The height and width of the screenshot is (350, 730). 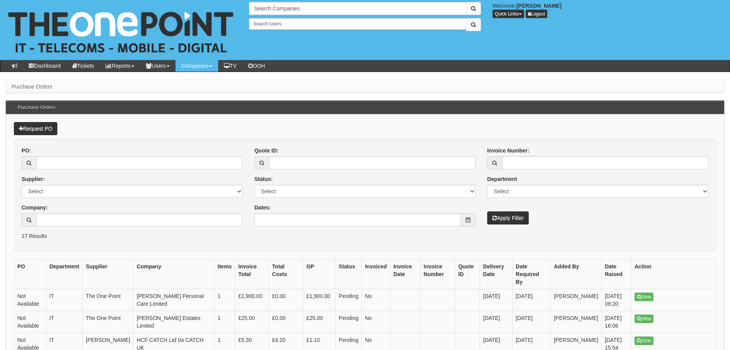 What do you see at coordinates (674, 274) in the screenshot?
I see `th: Action` at bounding box center [674, 274].